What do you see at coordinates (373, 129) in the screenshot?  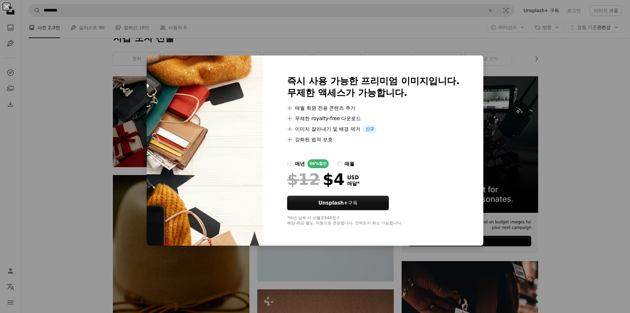 I see `li: 이미지 잘라내기 및 배경 제거` at bounding box center [373, 129].